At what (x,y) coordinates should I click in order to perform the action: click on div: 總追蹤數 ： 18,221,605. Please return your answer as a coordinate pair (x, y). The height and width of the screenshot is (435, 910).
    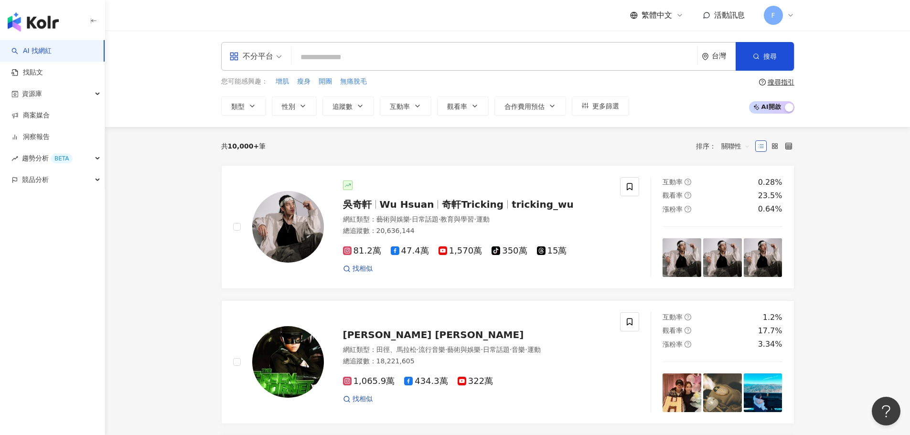
    Looking at the image, I should click on (476, 362).